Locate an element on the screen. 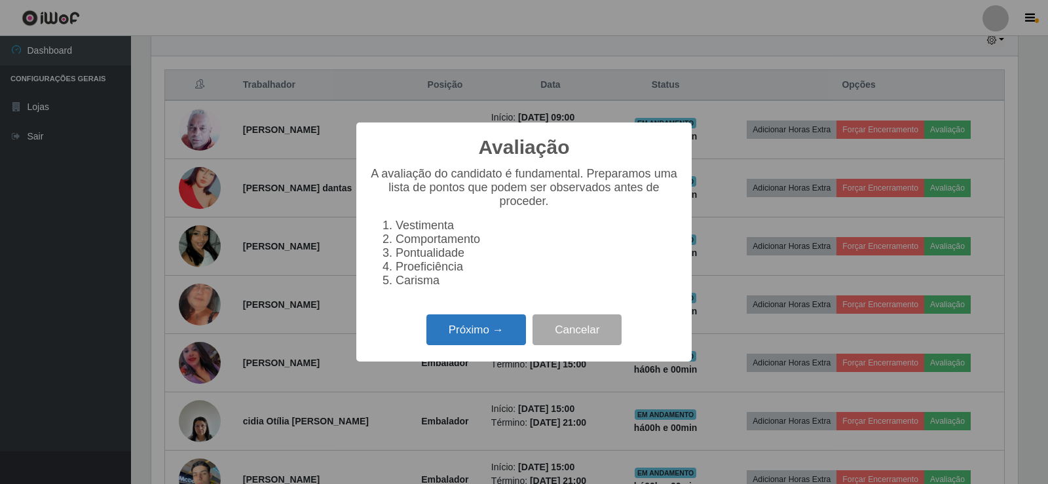  button: Próximo → is located at coordinates (476, 330).